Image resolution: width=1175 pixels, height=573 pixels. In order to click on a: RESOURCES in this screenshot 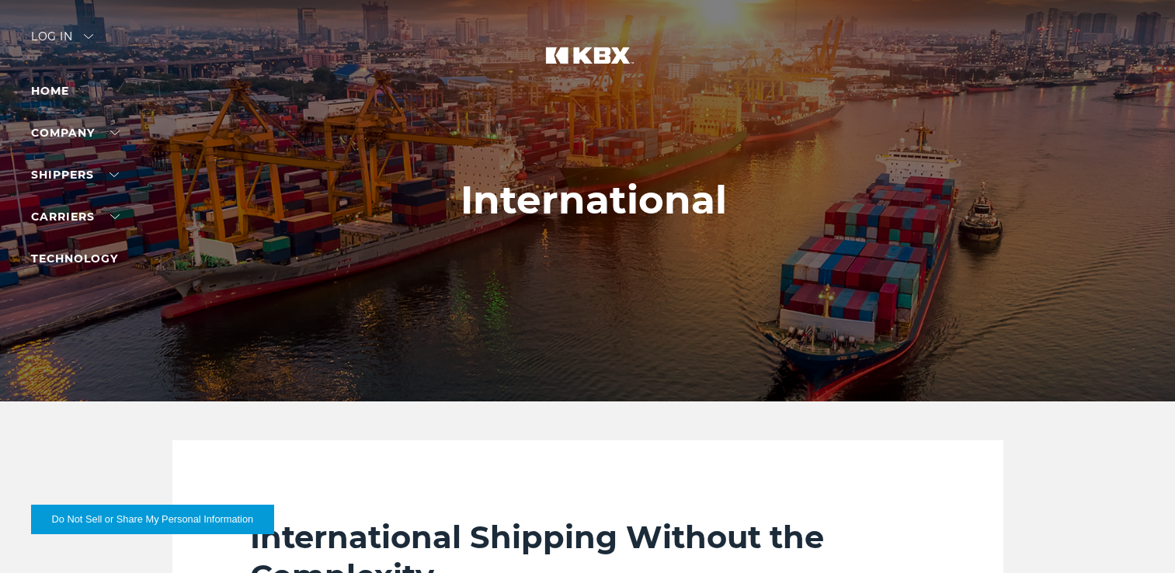, I will do `click(82, 301)`.